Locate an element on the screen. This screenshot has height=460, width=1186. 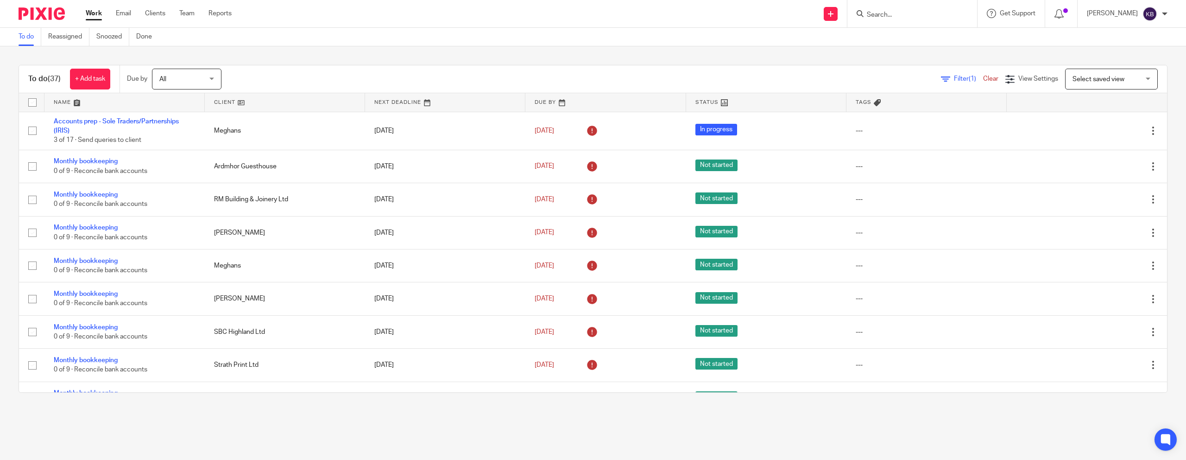
p: Due by is located at coordinates (137, 79).